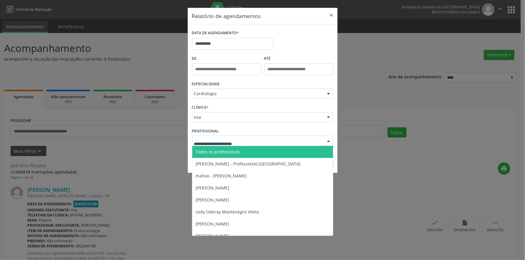 This screenshot has width=525, height=260. I want to click on h5: Relatório de agendamentos, so click(226, 16).